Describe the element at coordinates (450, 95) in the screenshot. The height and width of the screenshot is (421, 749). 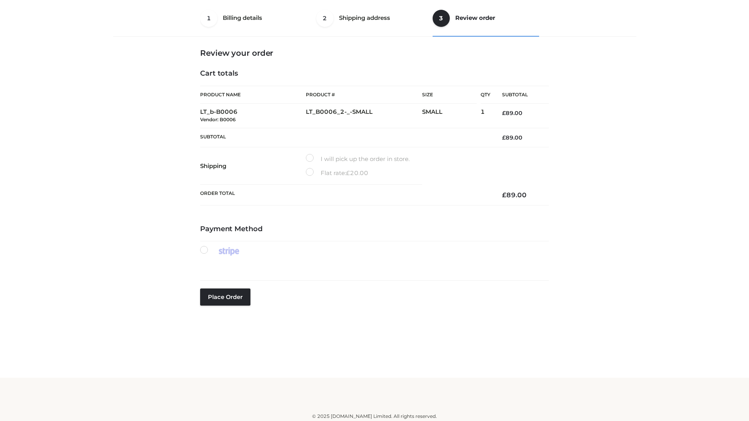
I see `th: Size` at that location.